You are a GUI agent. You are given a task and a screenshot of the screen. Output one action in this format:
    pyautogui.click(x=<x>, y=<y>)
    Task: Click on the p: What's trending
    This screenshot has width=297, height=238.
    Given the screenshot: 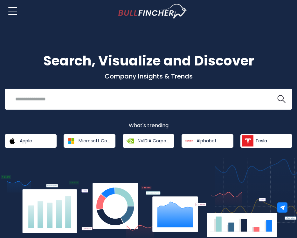 What is the action you would take?
    pyautogui.click(x=149, y=126)
    